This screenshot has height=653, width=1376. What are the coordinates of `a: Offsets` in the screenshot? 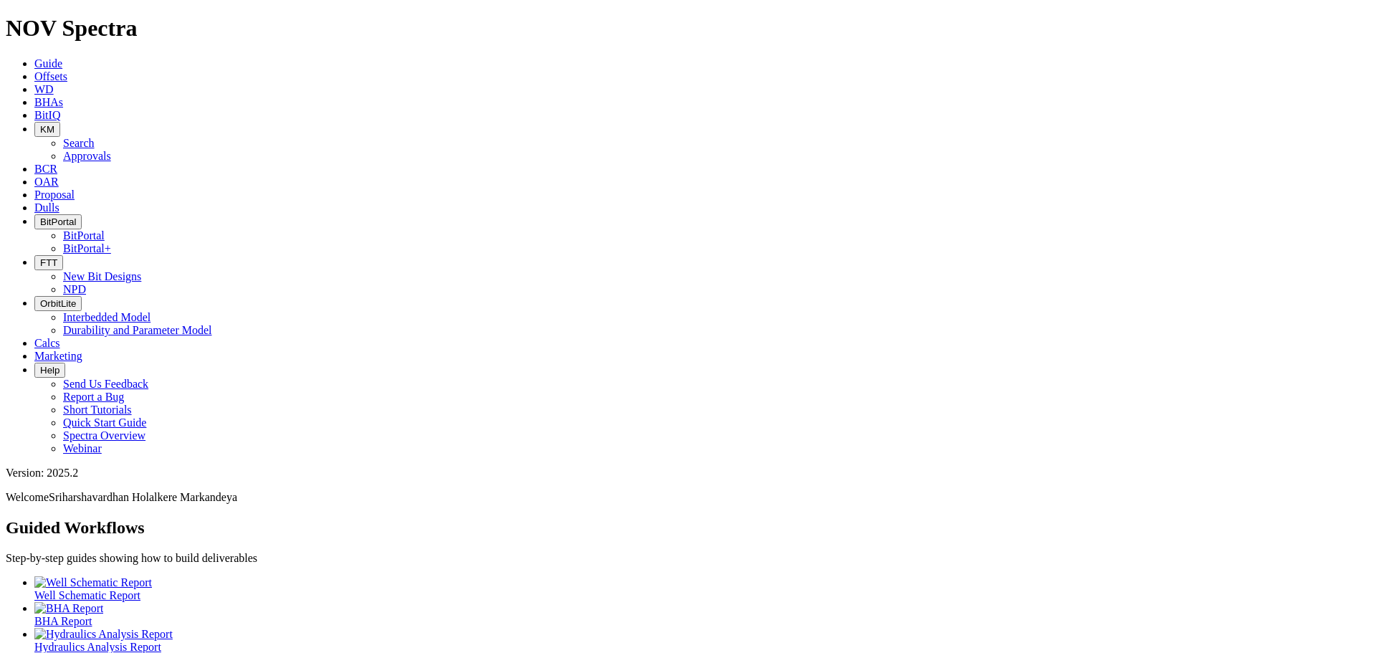 It's located at (51, 76).